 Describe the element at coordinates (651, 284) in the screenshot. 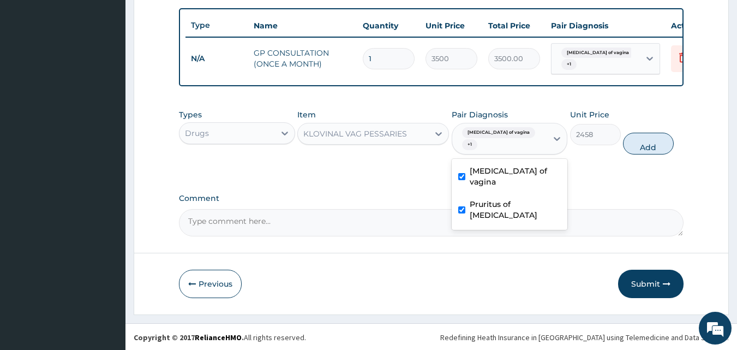

I see `button: Submit` at that location.